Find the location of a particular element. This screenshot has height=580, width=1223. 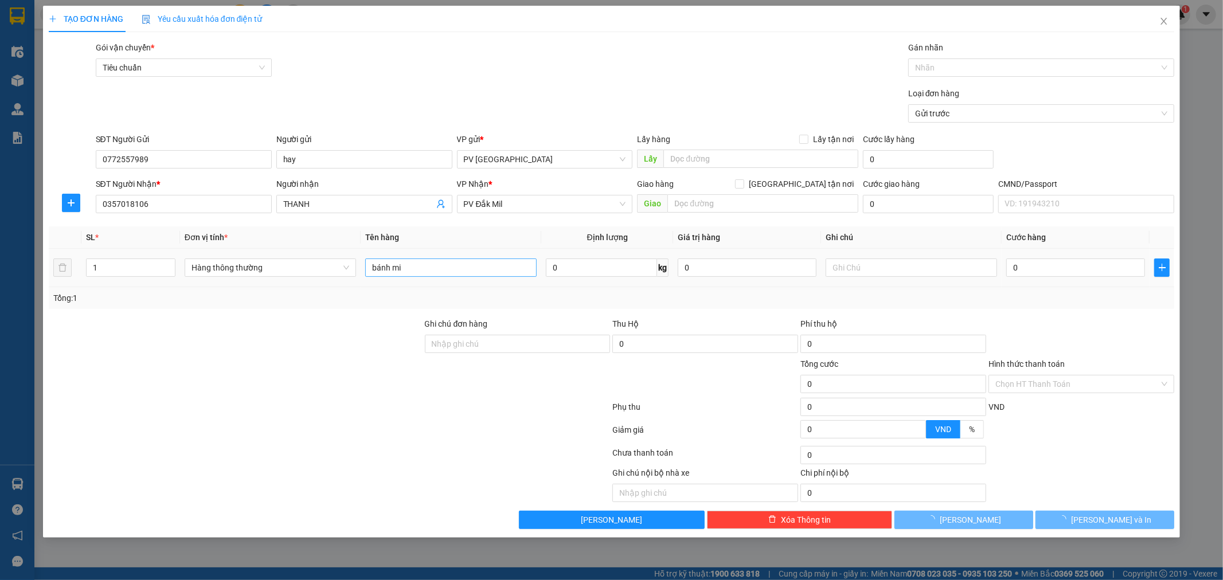

div: VP gửi is located at coordinates (545, 139).